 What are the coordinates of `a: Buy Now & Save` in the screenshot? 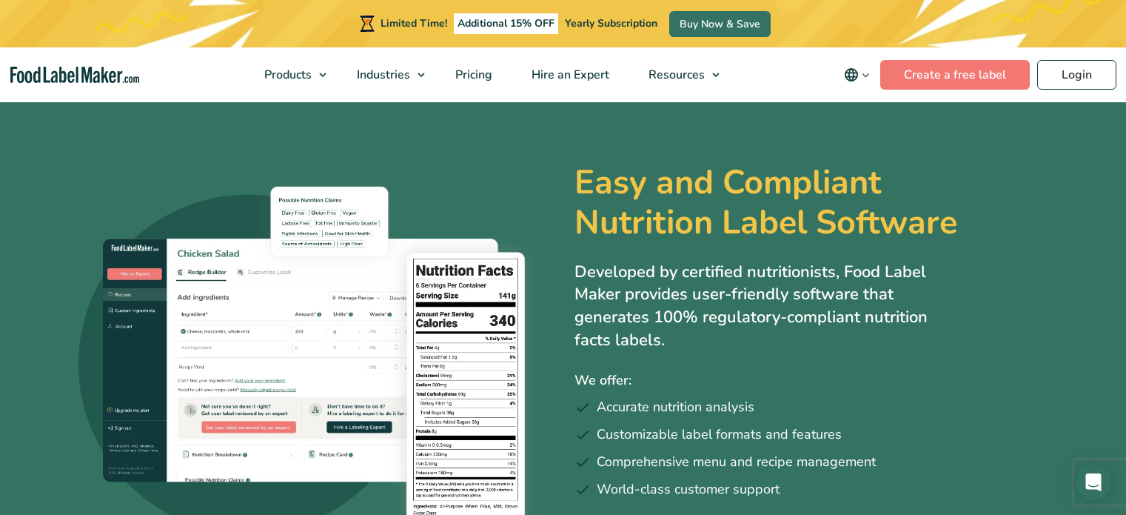 It's located at (720, 24).